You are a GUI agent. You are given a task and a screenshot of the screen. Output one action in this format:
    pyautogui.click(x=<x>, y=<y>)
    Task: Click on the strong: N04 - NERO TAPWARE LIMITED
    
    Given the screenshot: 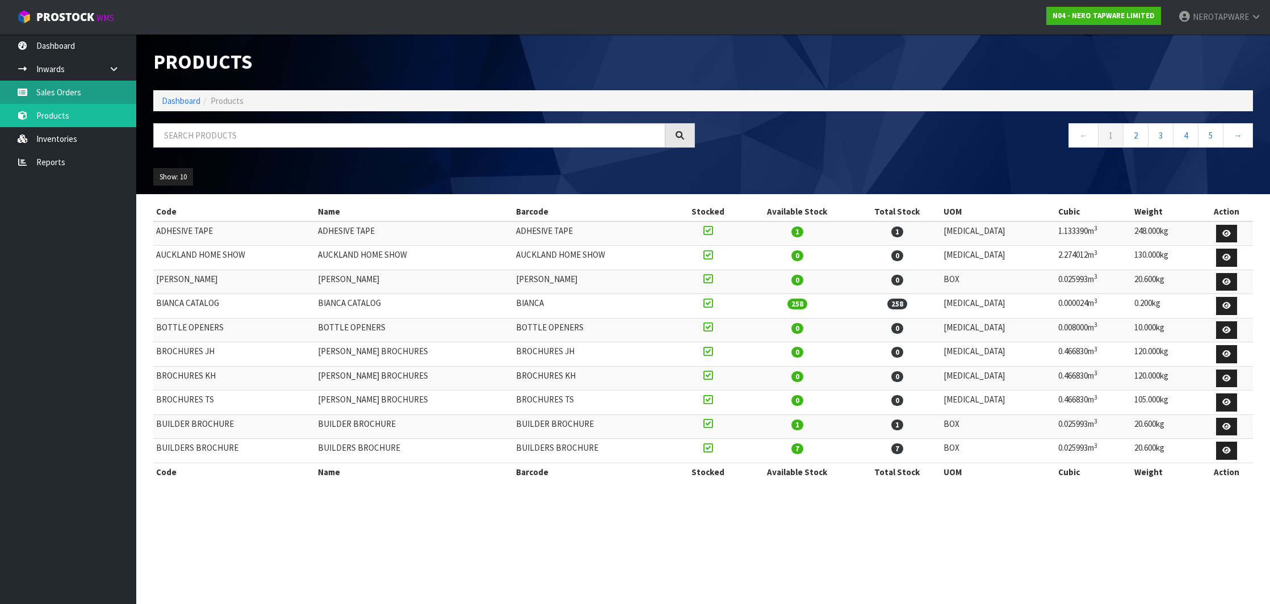 What is the action you would take?
    pyautogui.click(x=1103, y=15)
    